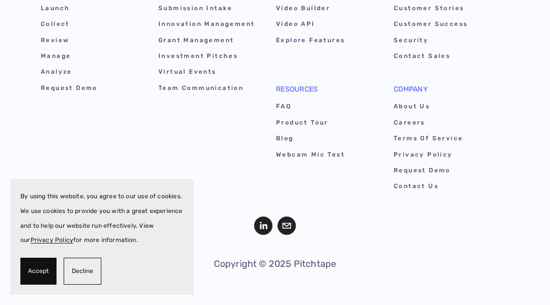 Image resolution: width=550 pixels, height=305 pixels. I want to click on a: Customer Stories, so click(442, 10).